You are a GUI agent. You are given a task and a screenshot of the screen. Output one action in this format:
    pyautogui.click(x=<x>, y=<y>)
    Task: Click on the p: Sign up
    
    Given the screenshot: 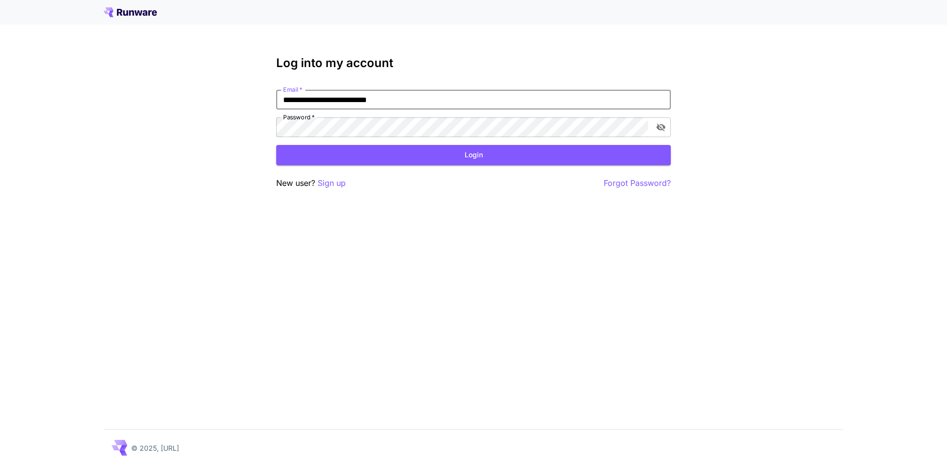 What is the action you would take?
    pyautogui.click(x=332, y=183)
    